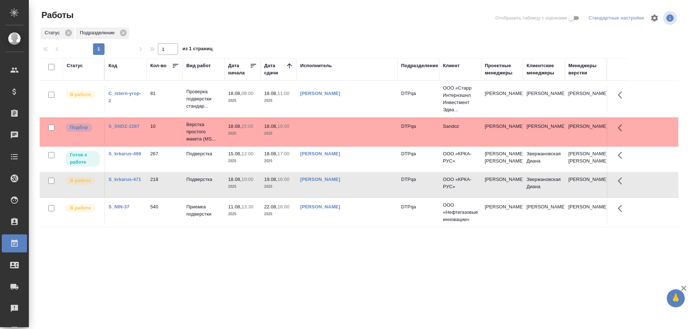  I want to click on a: S_NIN-37, so click(119, 206).